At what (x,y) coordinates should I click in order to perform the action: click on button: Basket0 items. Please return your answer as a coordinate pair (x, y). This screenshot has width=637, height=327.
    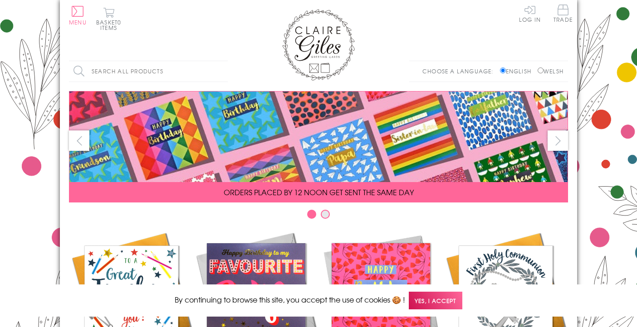
    Looking at the image, I should click on (108, 19).